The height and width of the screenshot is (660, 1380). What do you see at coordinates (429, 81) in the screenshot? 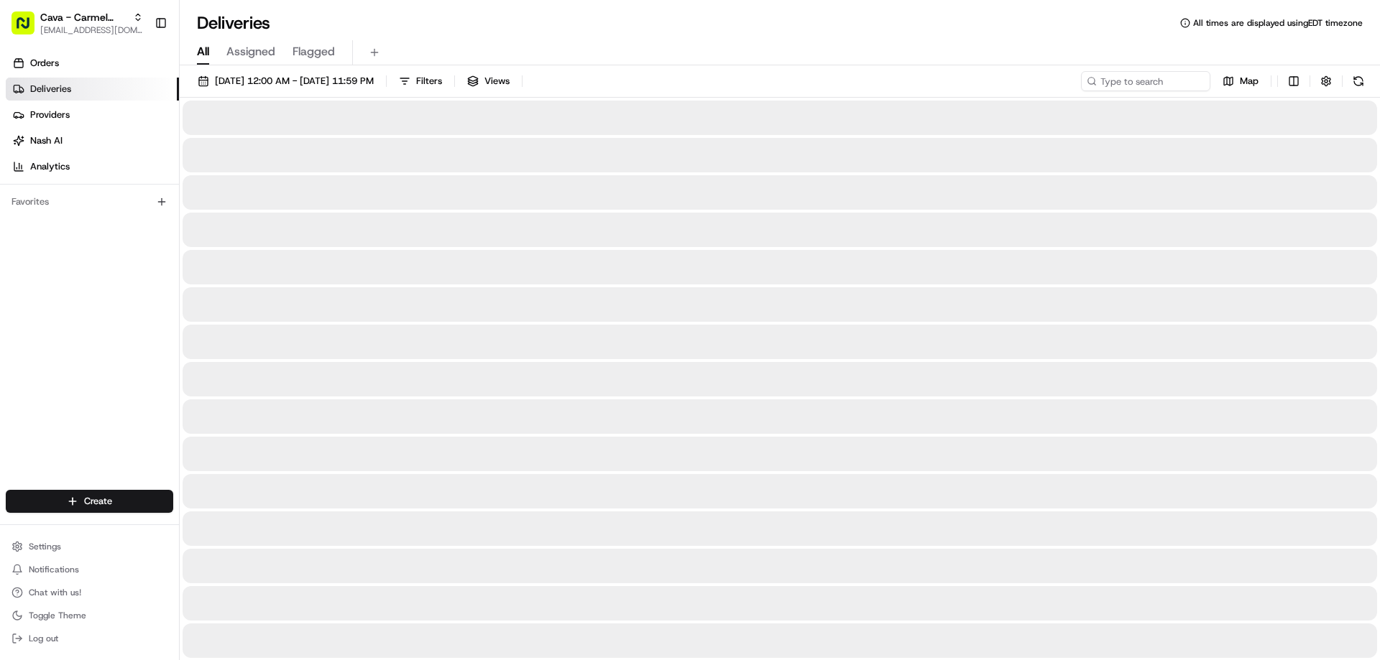
I see `span: Filters` at bounding box center [429, 81].